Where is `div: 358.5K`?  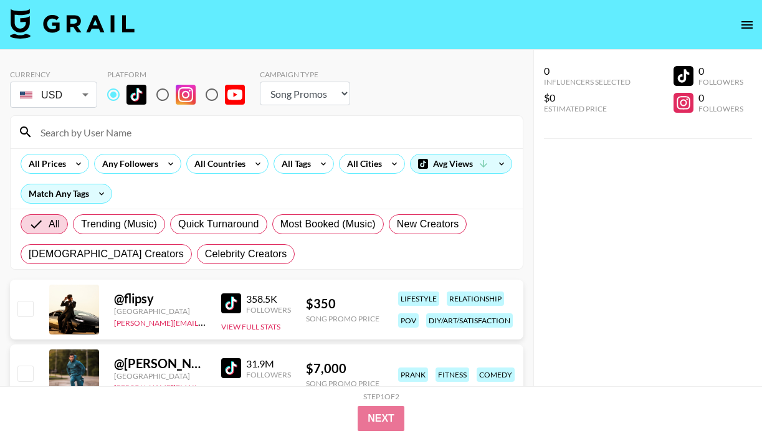 div: 358.5K is located at coordinates (269, 299).